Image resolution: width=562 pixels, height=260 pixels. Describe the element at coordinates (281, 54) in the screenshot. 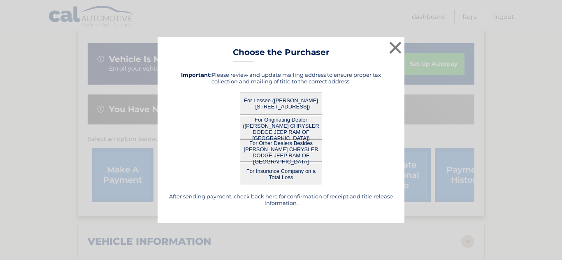

I see `h3: Choose the Purchaser` at that location.